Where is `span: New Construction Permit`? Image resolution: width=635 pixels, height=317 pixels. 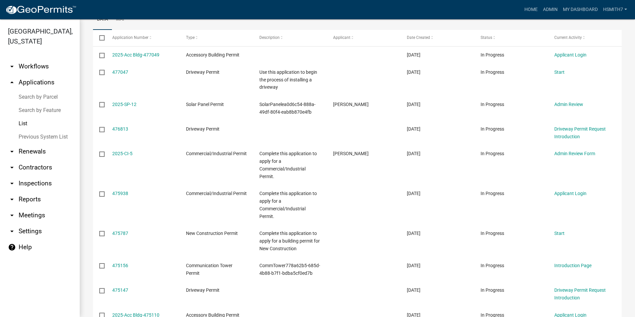
span: New Construction Permit is located at coordinates (212, 233).